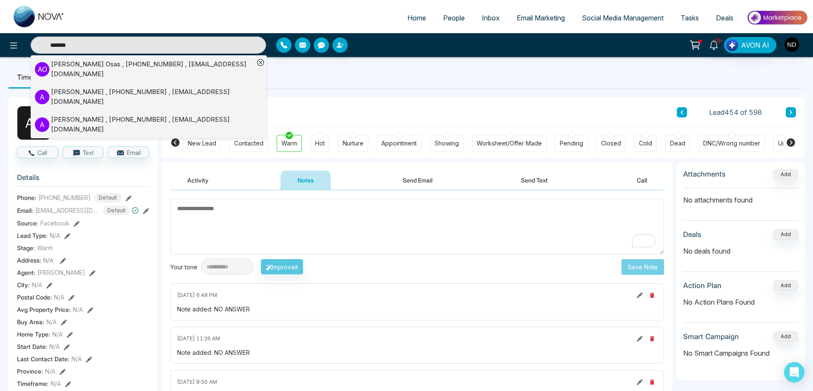 Image resolution: width=813 pixels, height=391 pixels. I want to click on span: Tasks, so click(690, 18).